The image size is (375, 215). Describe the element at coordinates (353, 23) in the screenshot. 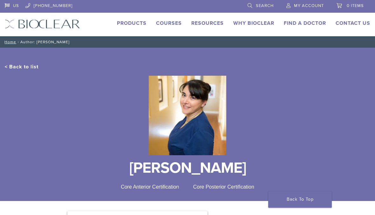

I see `a: Contact Us` at that location.